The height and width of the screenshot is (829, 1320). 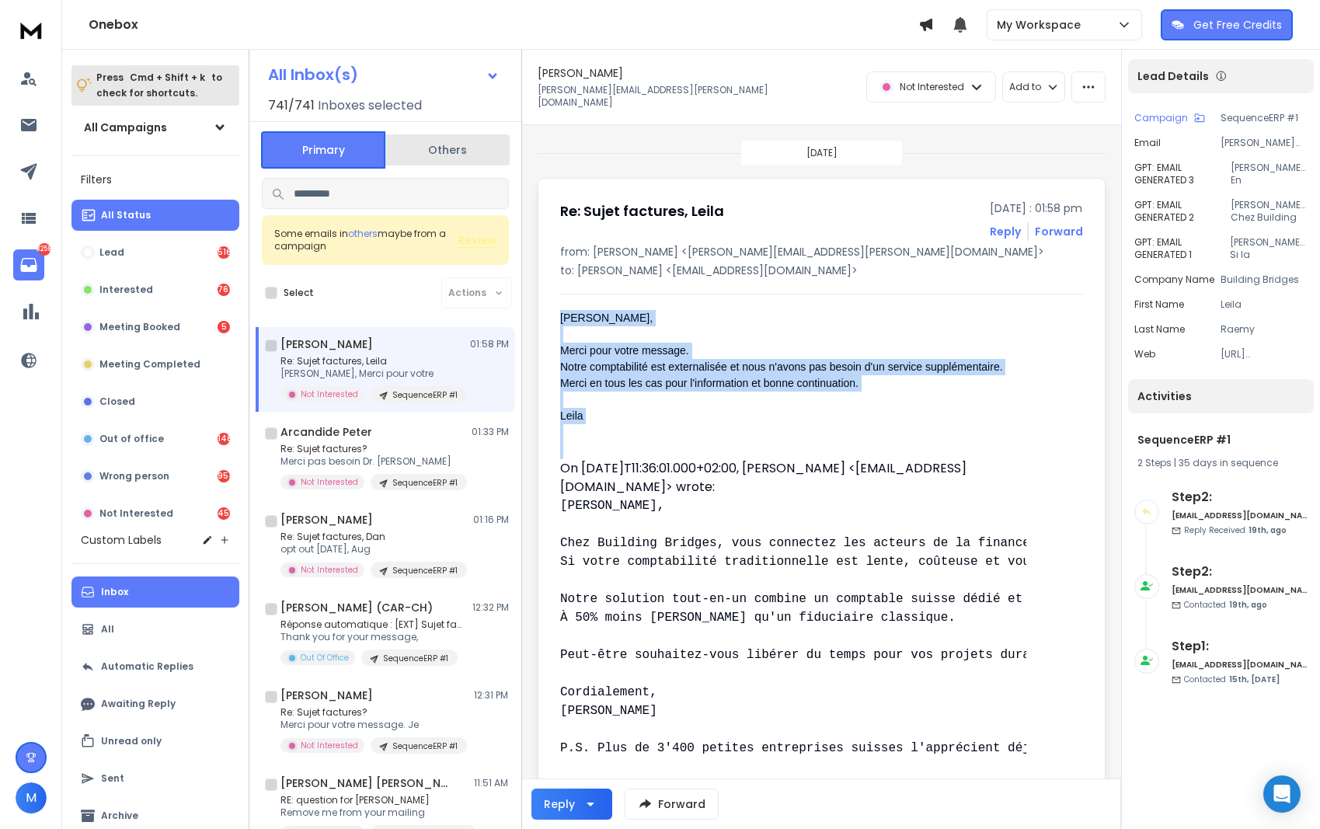 What do you see at coordinates (159, 85) in the screenshot?
I see `p: Press to check for shortcuts.` at bounding box center [159, 85].